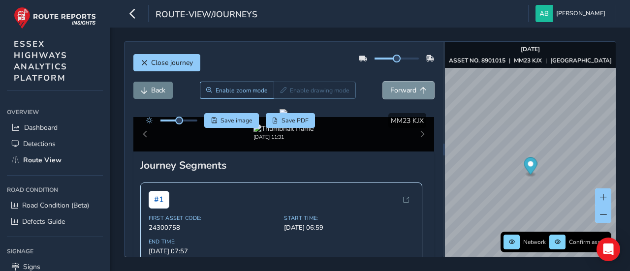  I want to click on span: Route View, so click(42, 160).